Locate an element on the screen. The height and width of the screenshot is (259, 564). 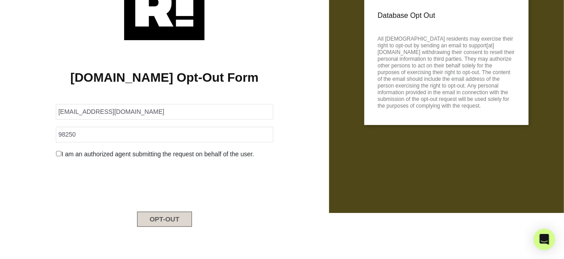
div: Open Intercom Messenger is located at coordinates (544, 239).